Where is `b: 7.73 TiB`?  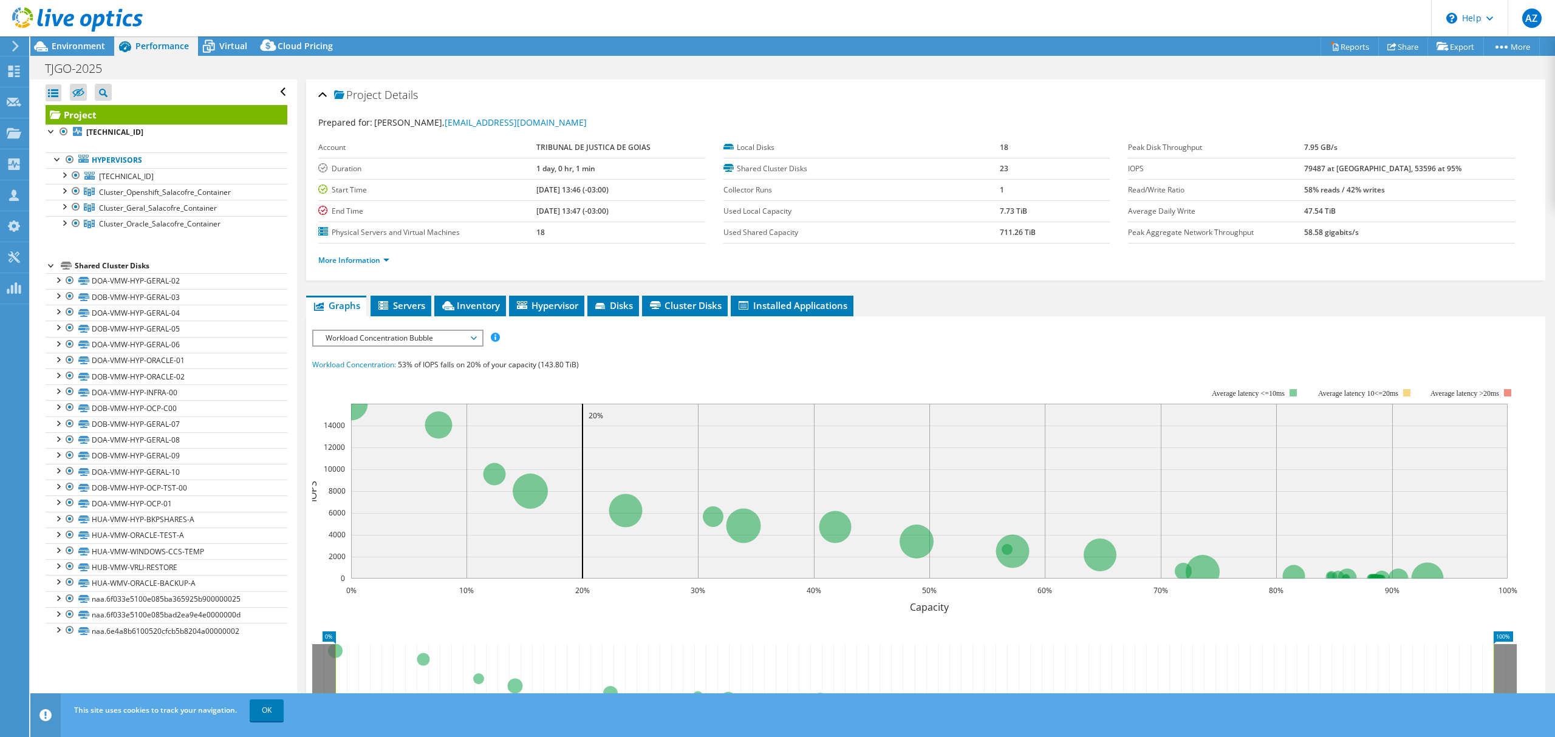
b: 7.73 TiB is located at coordinates (1013, 211).